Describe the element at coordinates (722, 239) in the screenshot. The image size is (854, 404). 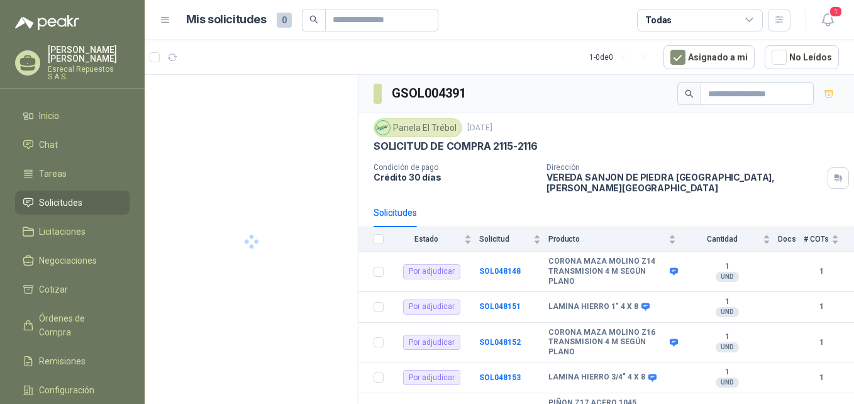
I see `span: Cantidad` at that location.